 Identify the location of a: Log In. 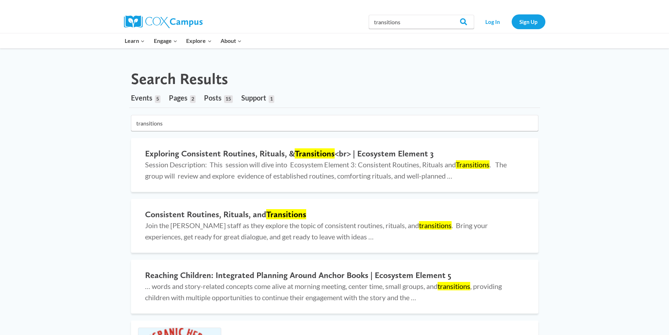
(493, 21).